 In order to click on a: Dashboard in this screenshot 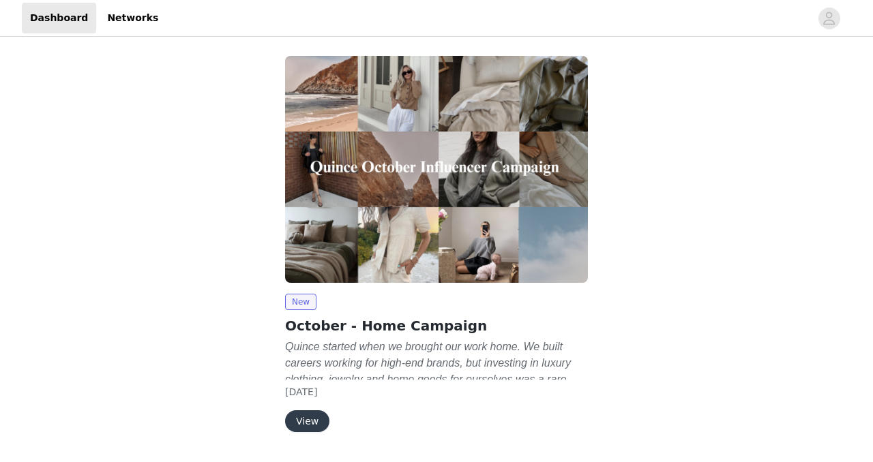, I will do `click(59, 18)`.